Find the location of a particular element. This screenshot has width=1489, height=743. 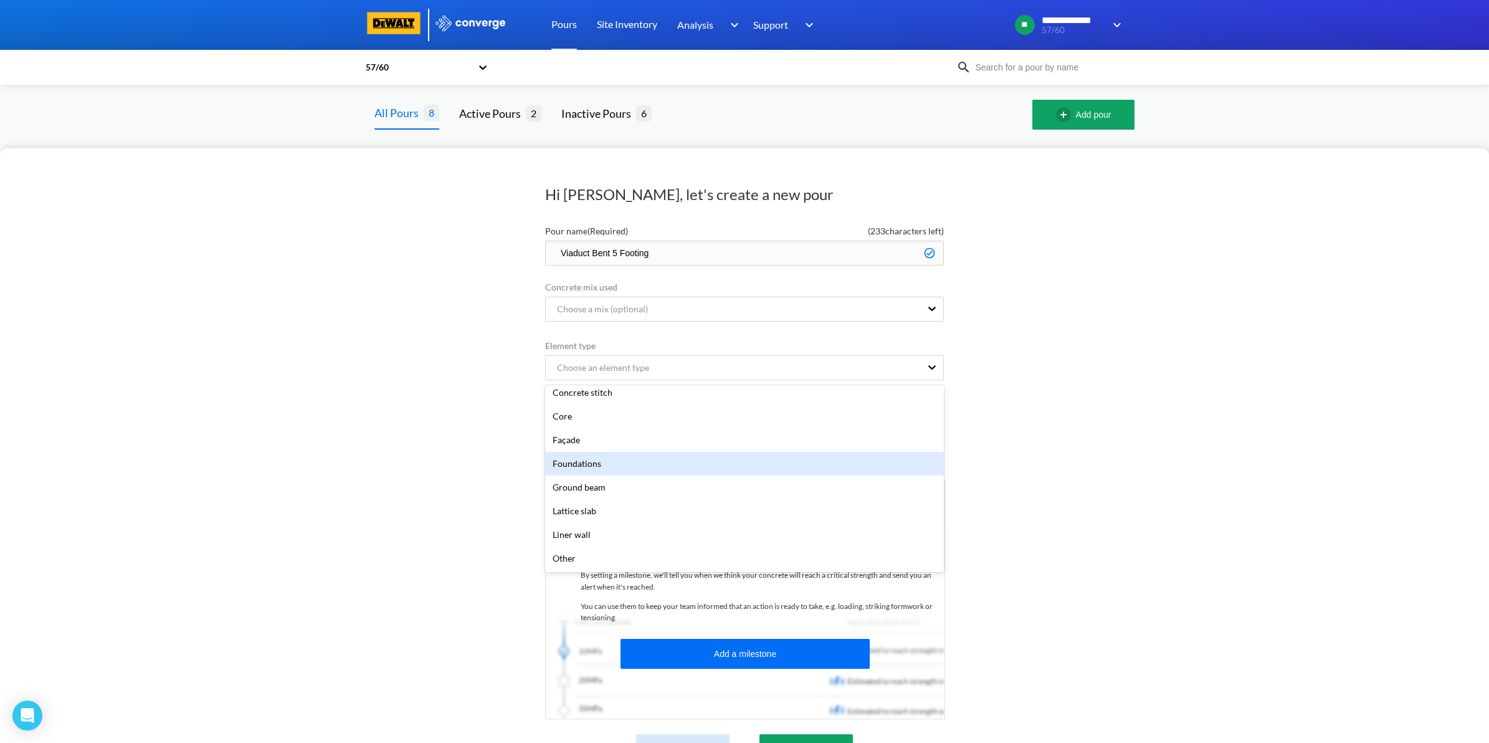

div: Other is located at coordinates (744, 558).